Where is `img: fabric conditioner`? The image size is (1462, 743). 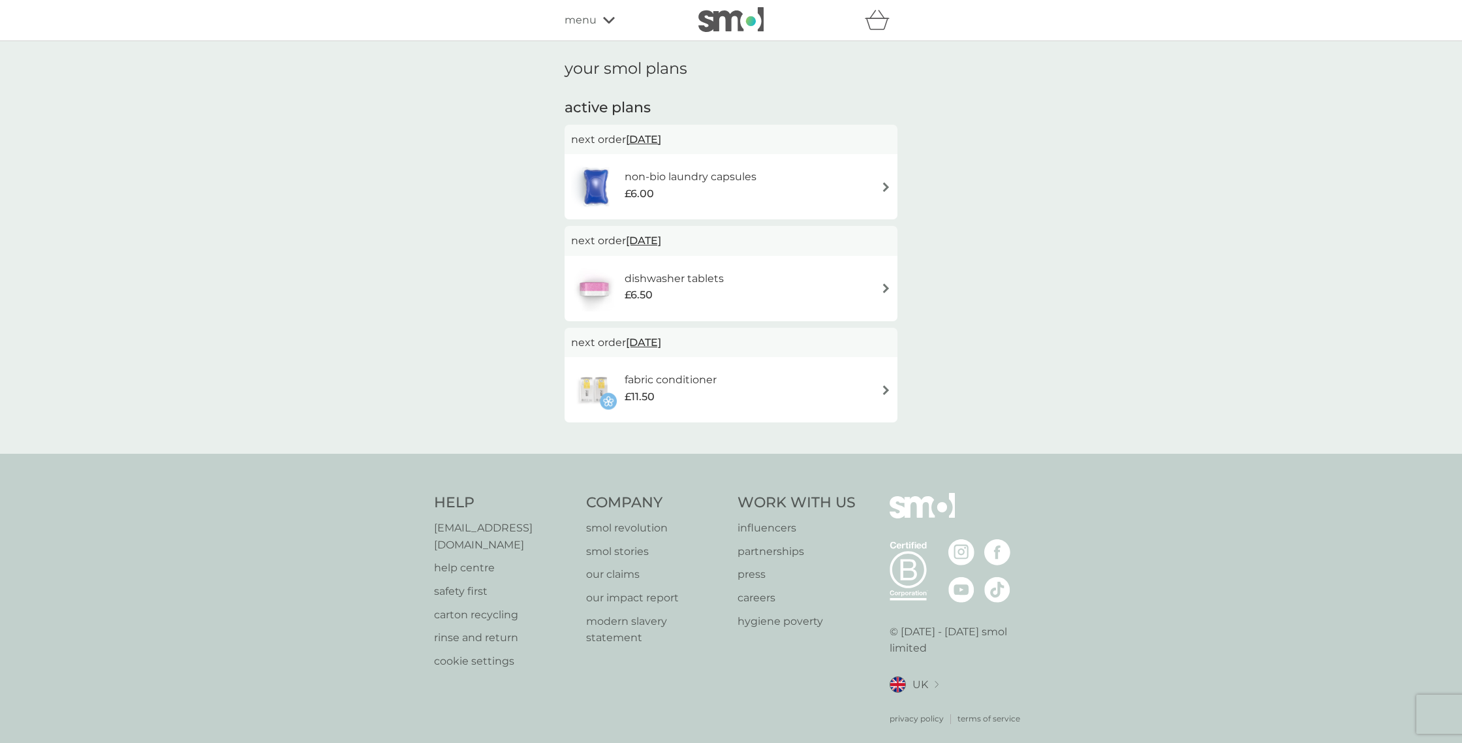
img: fabric conditioner is located at coordinates (594, 390).